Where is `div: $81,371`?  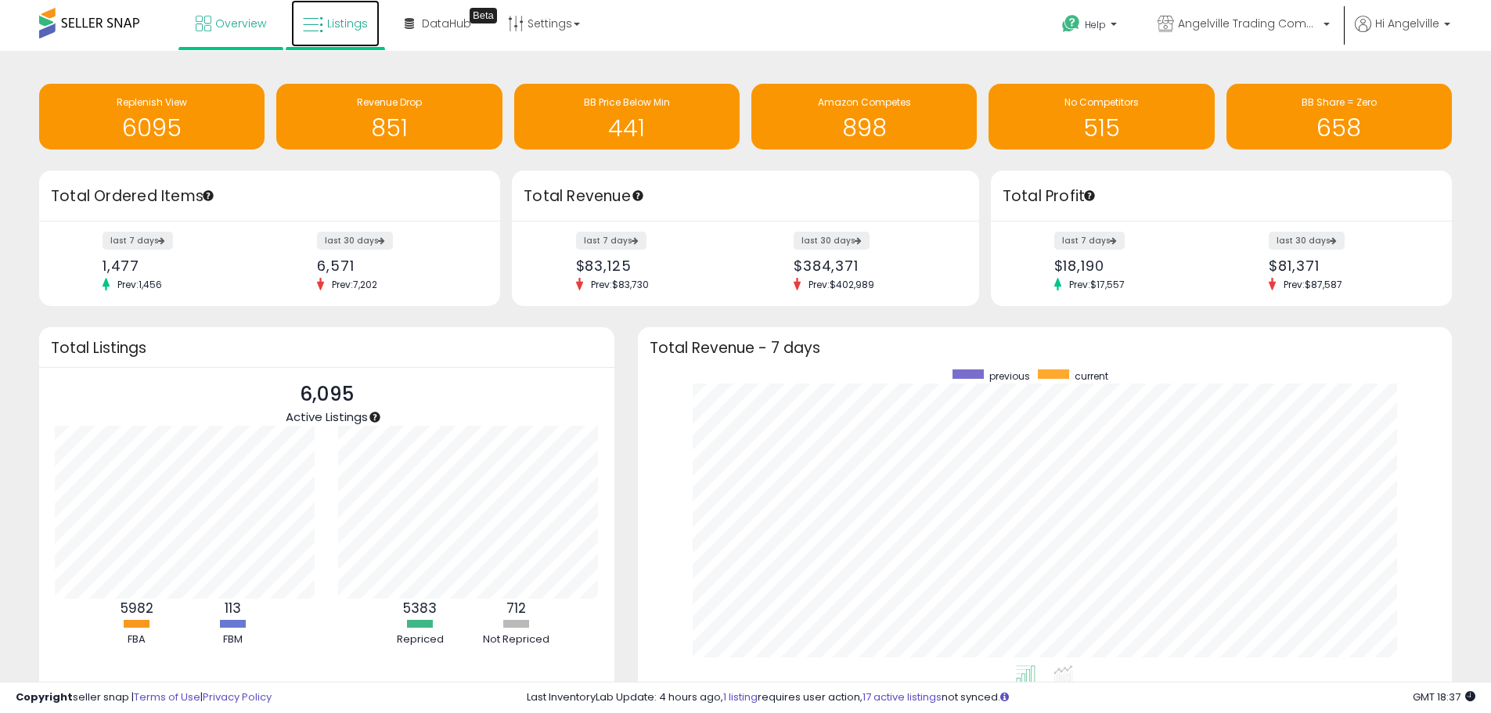
div: $81,371 is located at coordinates (1346, 265).